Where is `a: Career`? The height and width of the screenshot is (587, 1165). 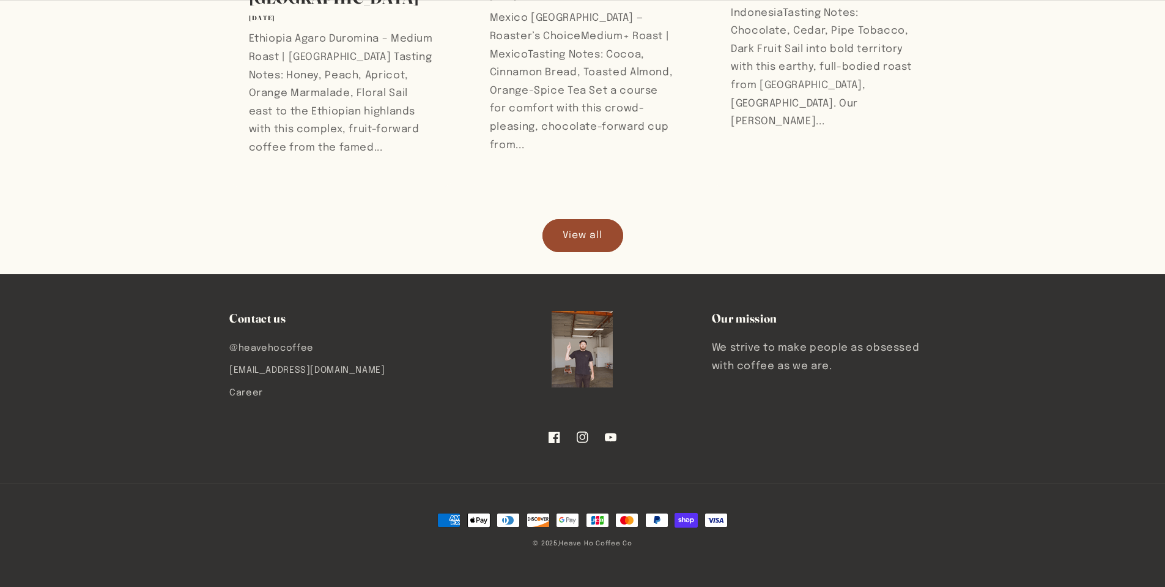
a: Career is located at coordinates (246, 393).